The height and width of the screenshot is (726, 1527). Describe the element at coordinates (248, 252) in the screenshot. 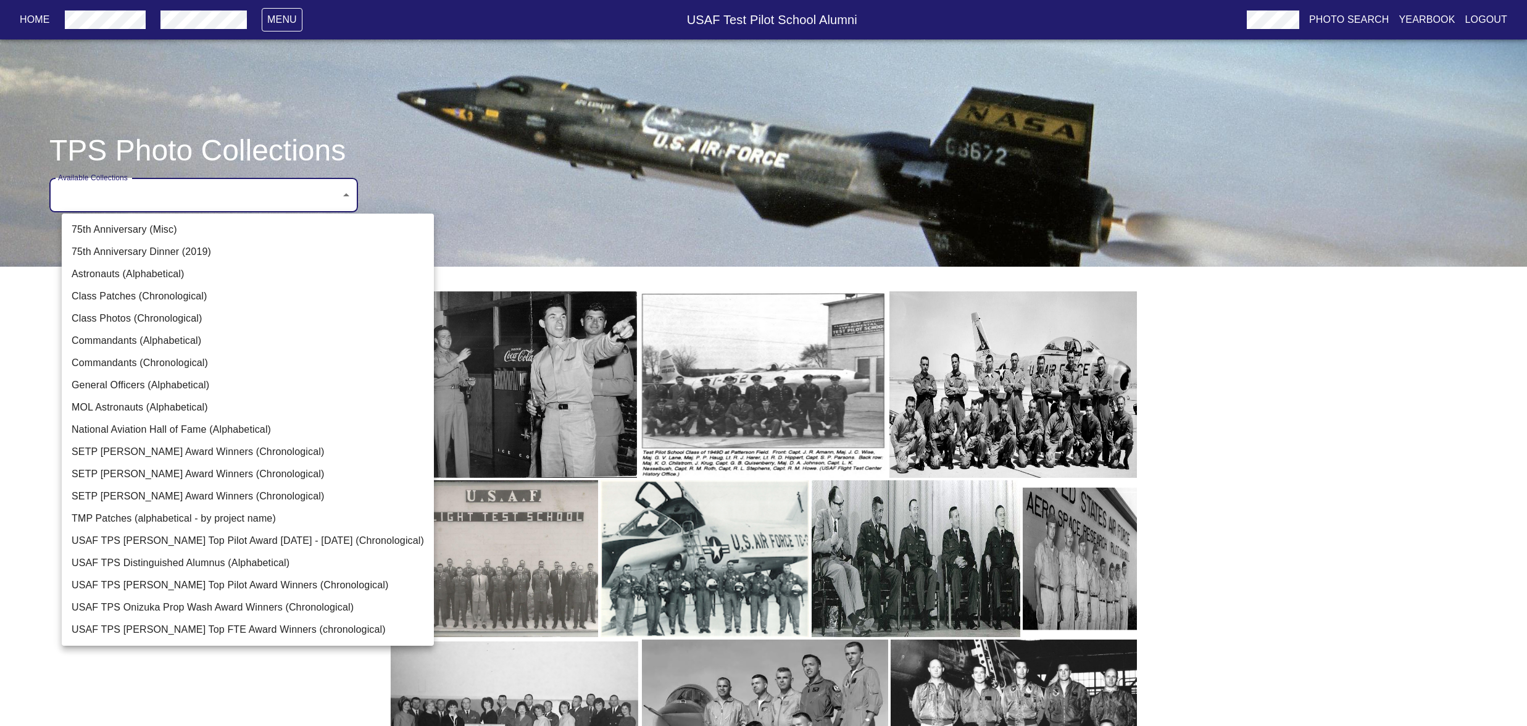

I see `li: 75th Anniversary Dinner (2019)` at that location.